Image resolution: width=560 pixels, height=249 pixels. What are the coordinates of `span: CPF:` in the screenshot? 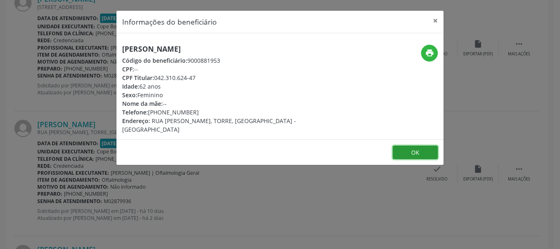 It's located at (128, 69).